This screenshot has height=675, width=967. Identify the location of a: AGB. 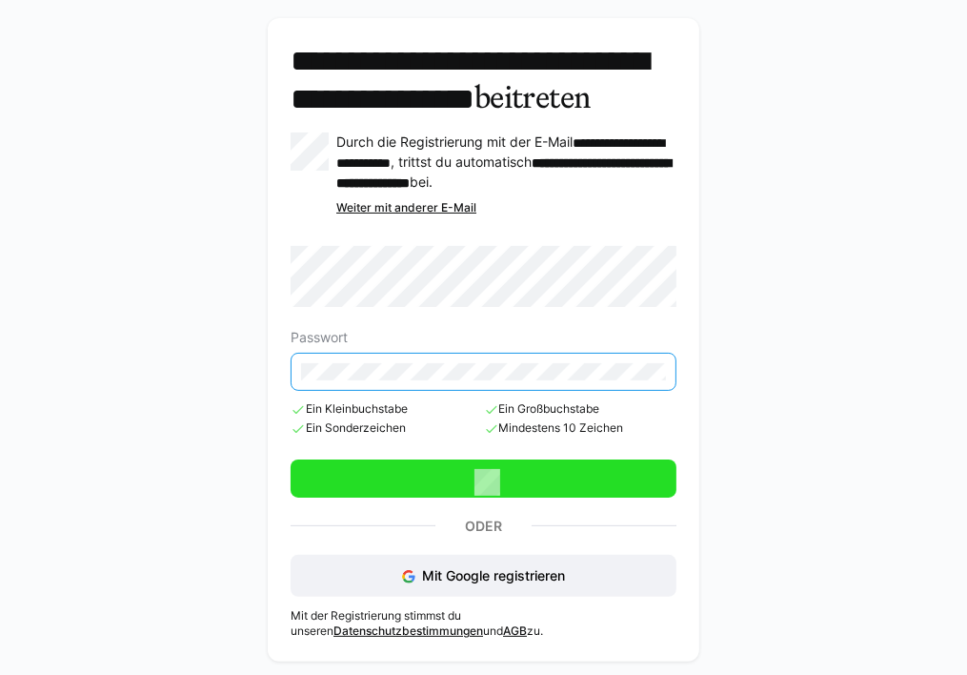
(515, 630).